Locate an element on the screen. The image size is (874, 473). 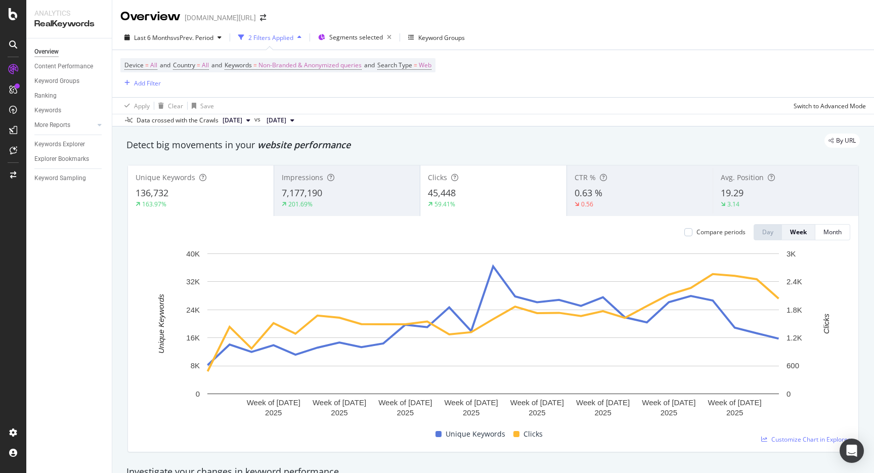
div: Add Filter is located at coordinates (147, 83).